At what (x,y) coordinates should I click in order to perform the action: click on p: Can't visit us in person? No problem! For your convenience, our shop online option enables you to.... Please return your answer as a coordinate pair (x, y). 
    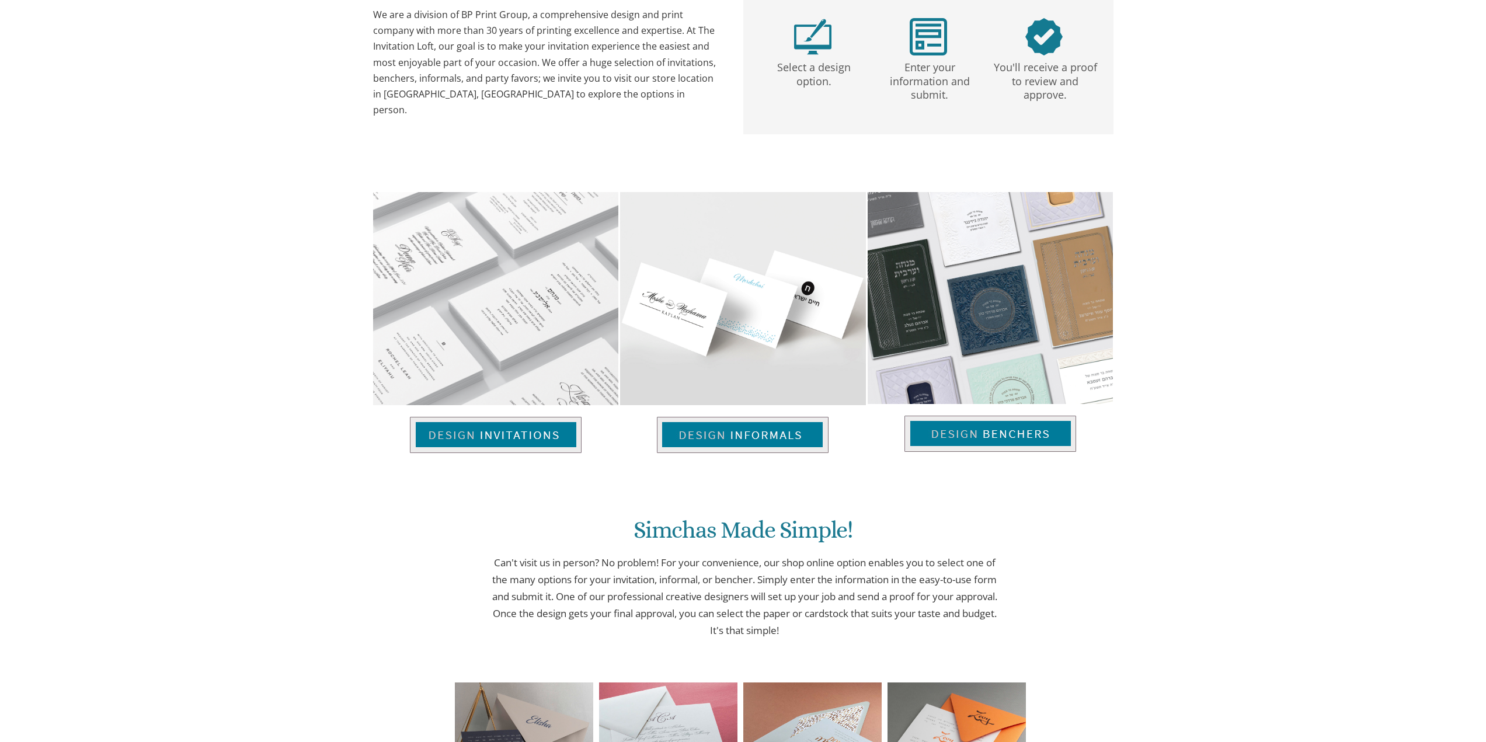
    Looking at the image, I should click on (744, 597).